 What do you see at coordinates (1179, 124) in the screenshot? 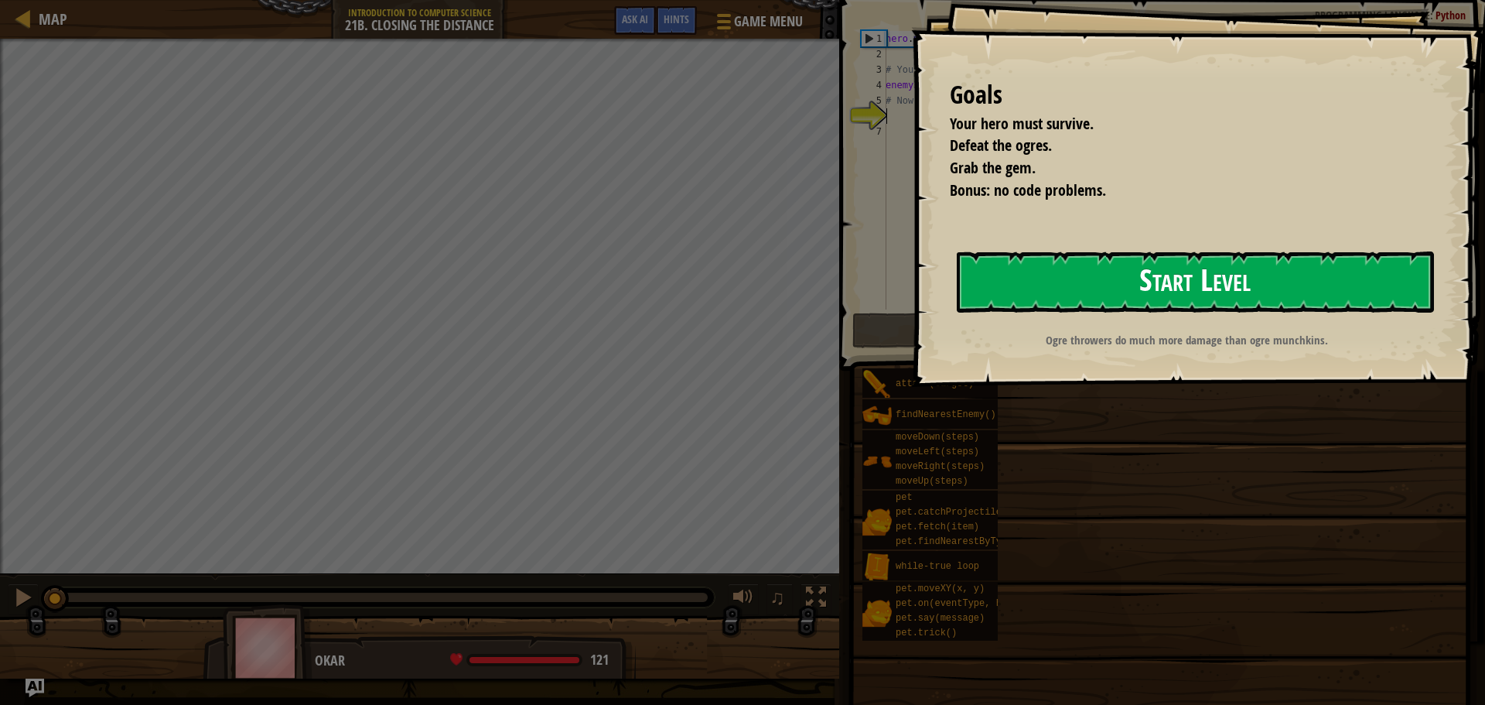
I see `li: Your hero must survive.` at bounding box center [1179, 124].